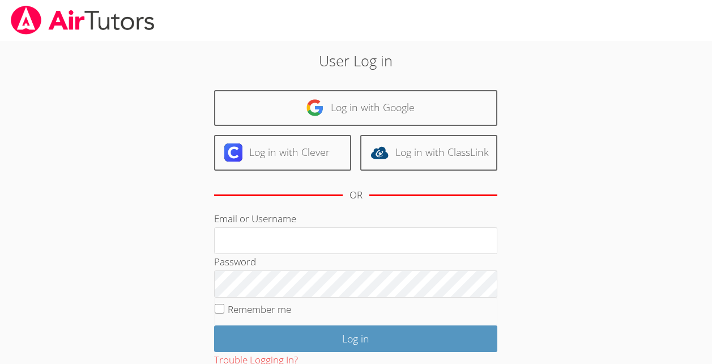 The image size is (712, 364). What do you see at coordinates (356, 61) in the screenshot?
I see `h2: User Log in` at bounding box center [356, 61].